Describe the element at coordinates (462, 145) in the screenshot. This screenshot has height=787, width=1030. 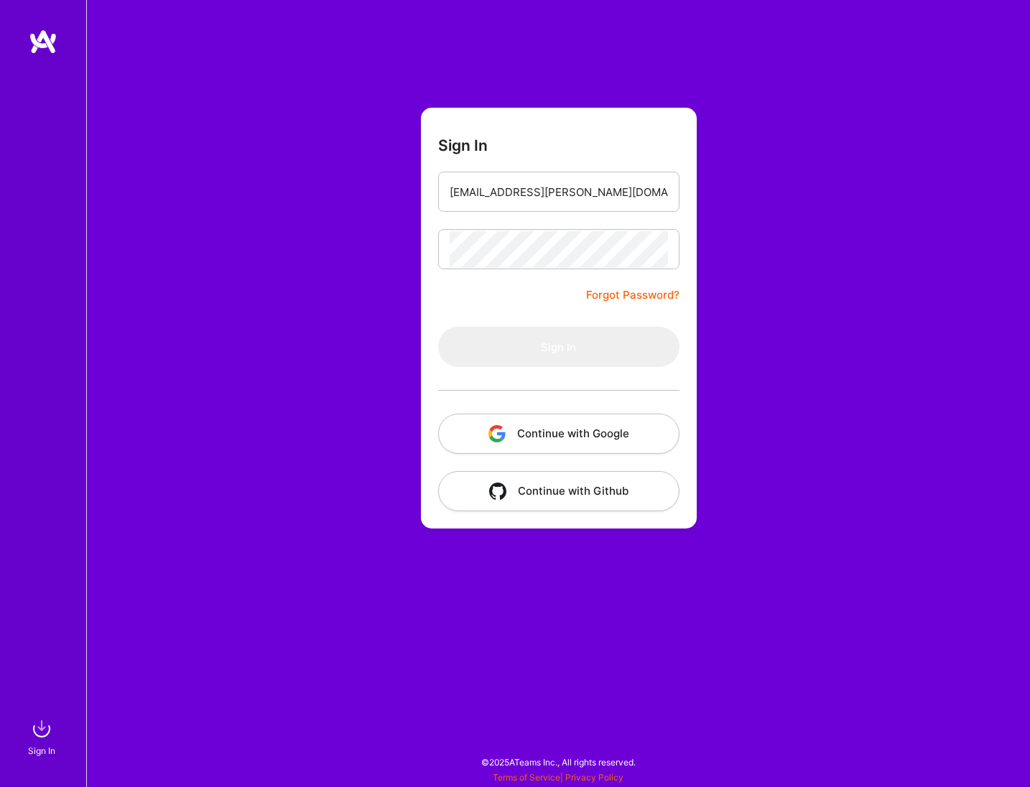
I see `h3: Sign In` at that location.